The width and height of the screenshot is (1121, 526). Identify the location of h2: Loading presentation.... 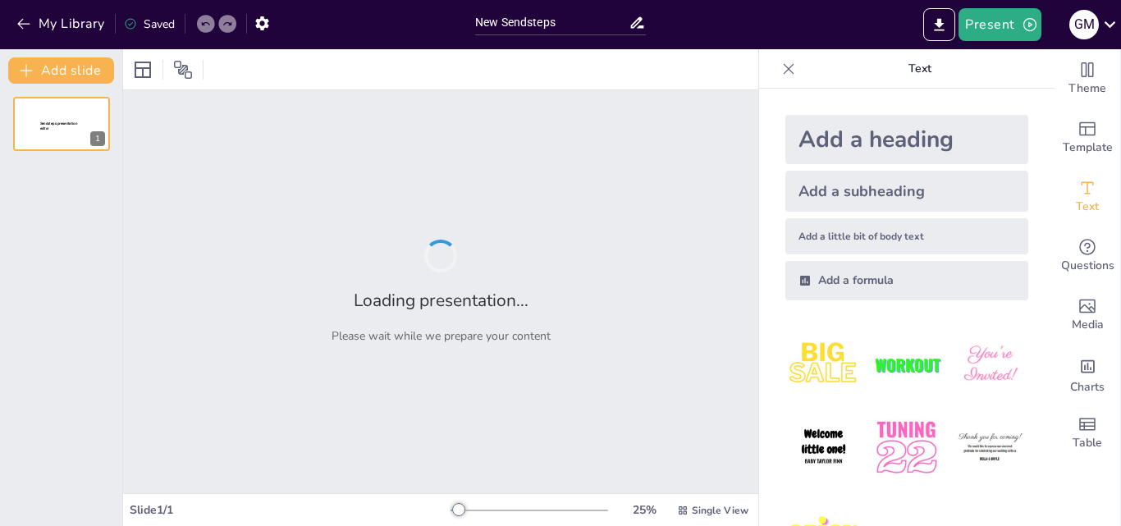
(441, 300).